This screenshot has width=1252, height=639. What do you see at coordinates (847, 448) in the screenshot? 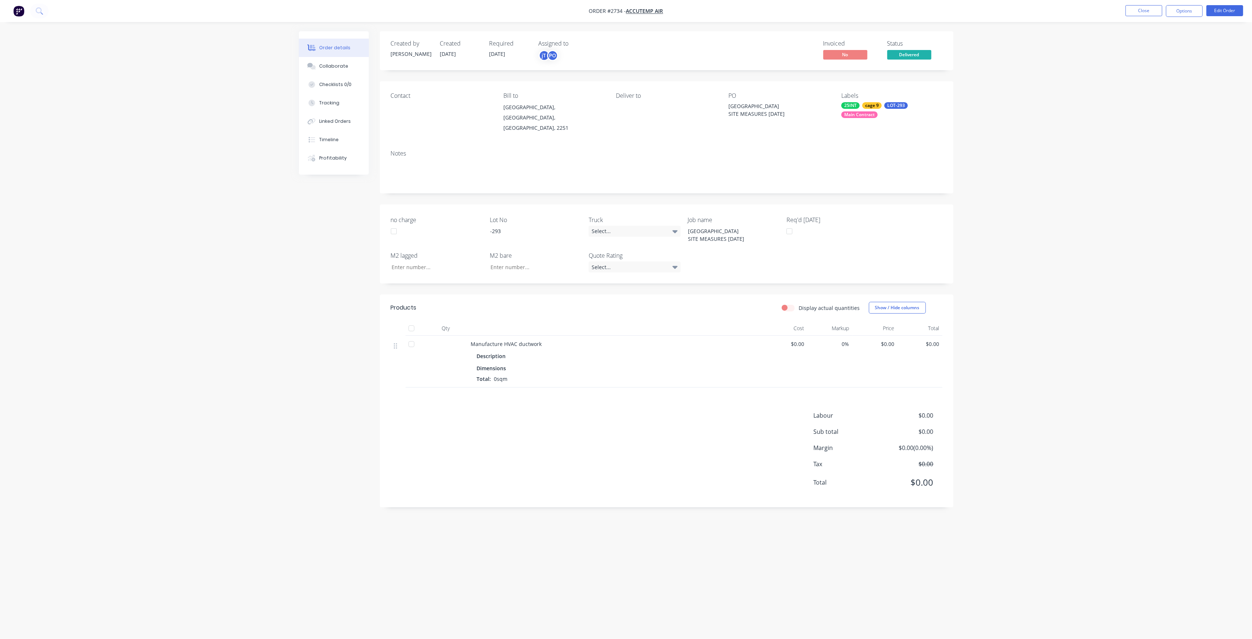
I see `span: Margin` at bounding box center [847, 448].